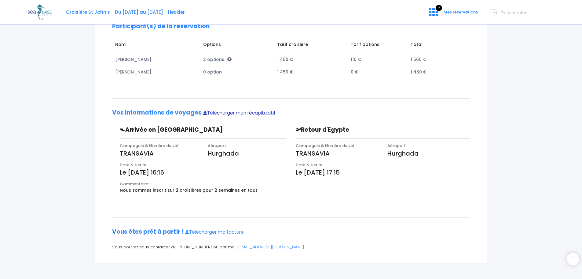  Describe the element at coordinates (135, 183) in the screenshot. I see `span: Commentaire :` at that location.